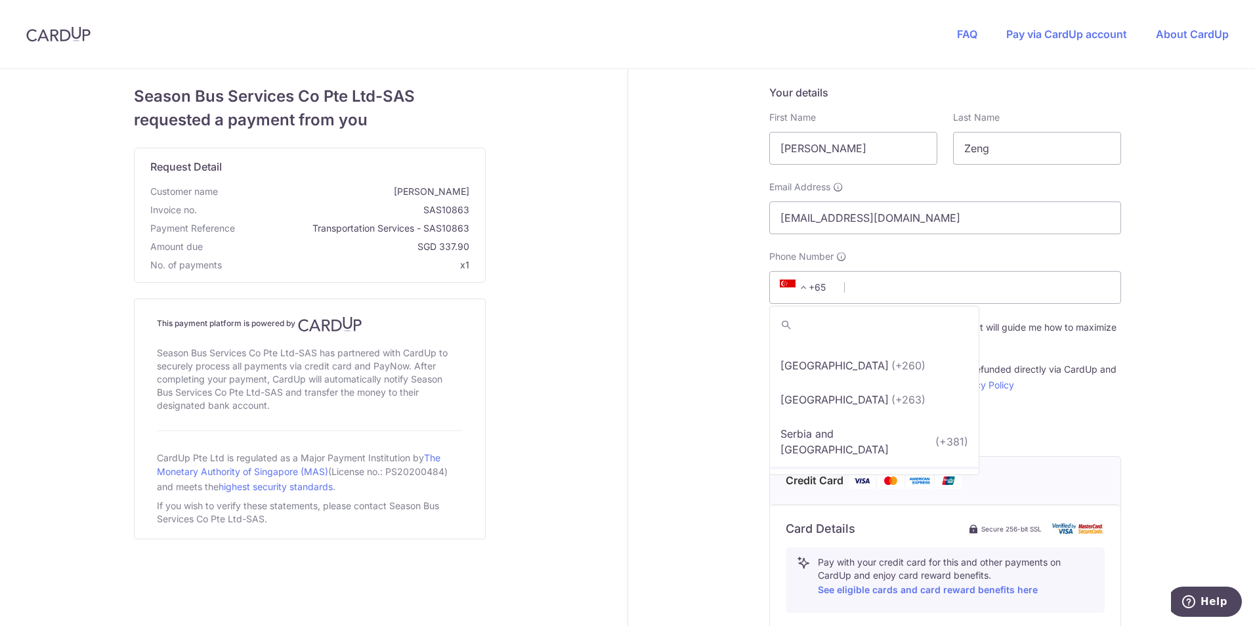 The image size is (1255, 626). What do you see at coordinates (909, 400) in the screenshot?
I see `span: (+263)` at bounding box center [909, 400].